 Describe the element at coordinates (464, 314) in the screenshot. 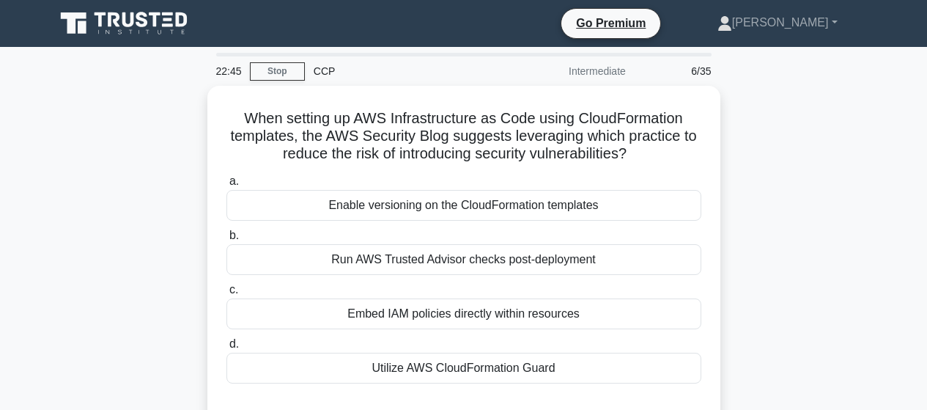

I see `div: Embed IAM policies directly within resources` at that location.